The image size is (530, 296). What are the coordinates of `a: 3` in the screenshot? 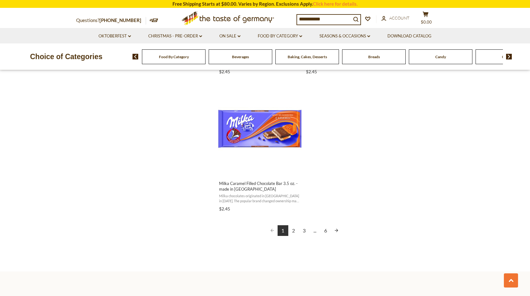 It's located at (304, 231).